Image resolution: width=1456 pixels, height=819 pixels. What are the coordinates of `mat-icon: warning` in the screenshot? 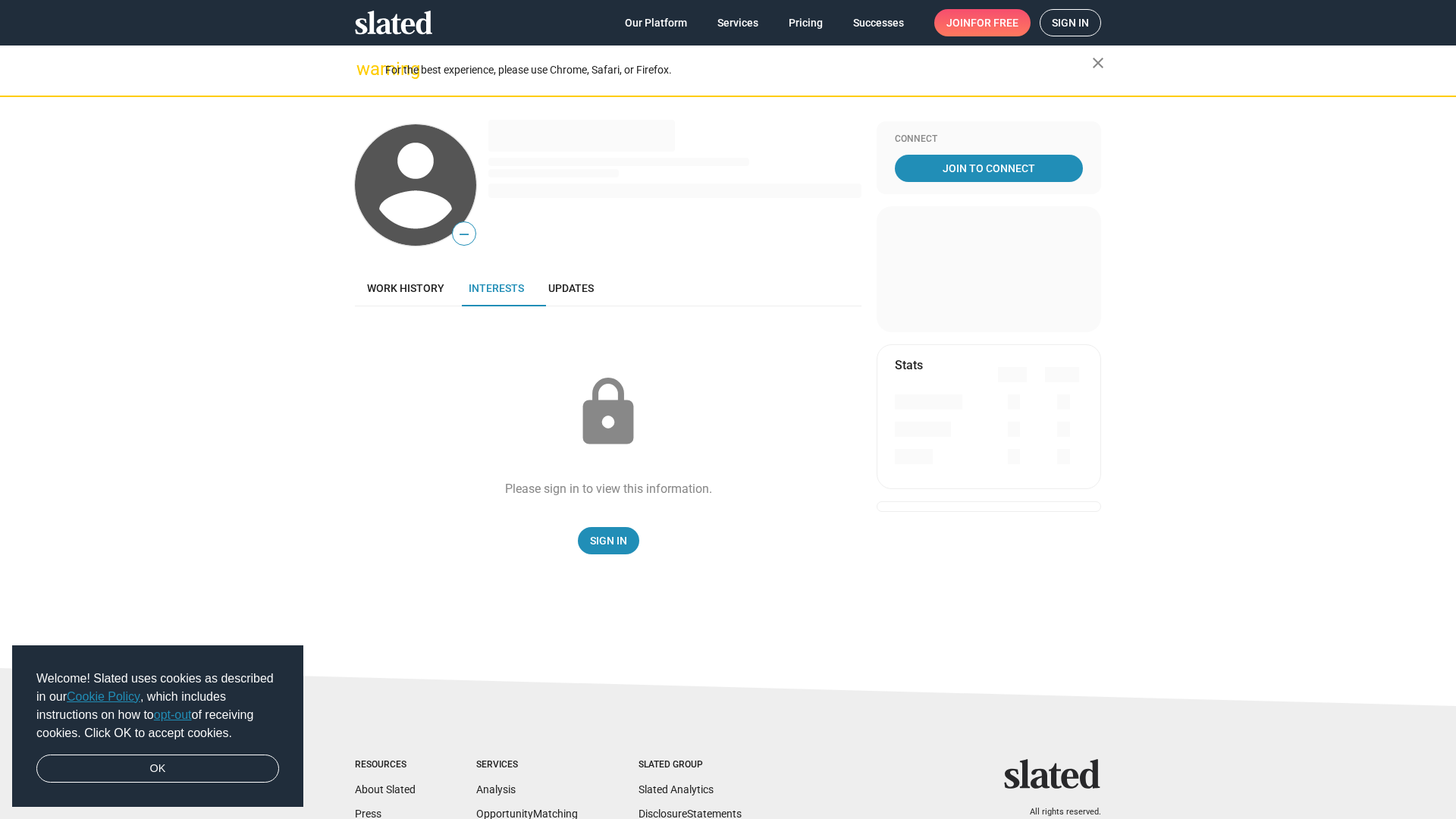 It's located at (365, 69).